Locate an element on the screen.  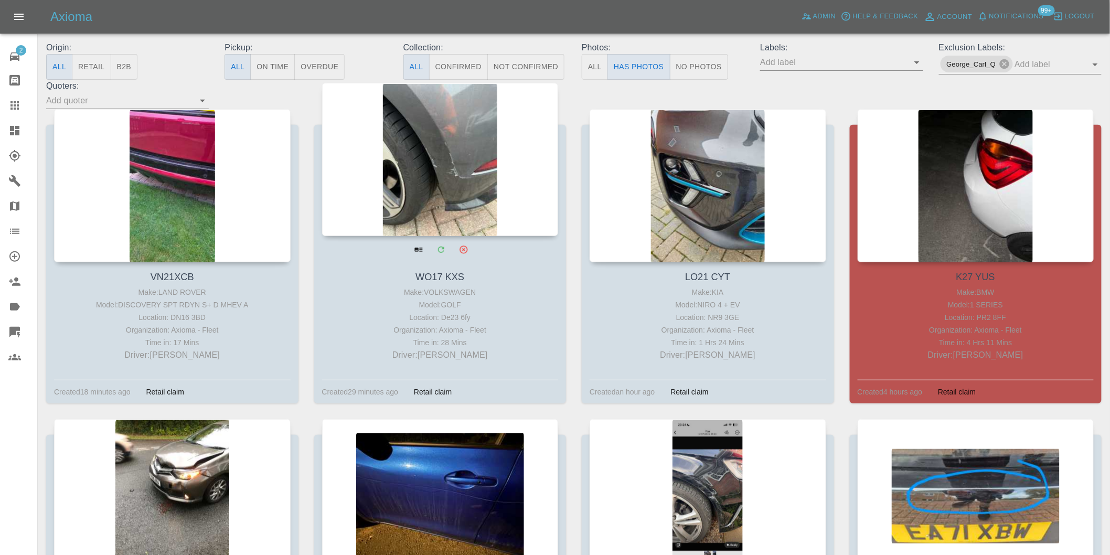
button: Open drawer is located at coordinates (19, 17).